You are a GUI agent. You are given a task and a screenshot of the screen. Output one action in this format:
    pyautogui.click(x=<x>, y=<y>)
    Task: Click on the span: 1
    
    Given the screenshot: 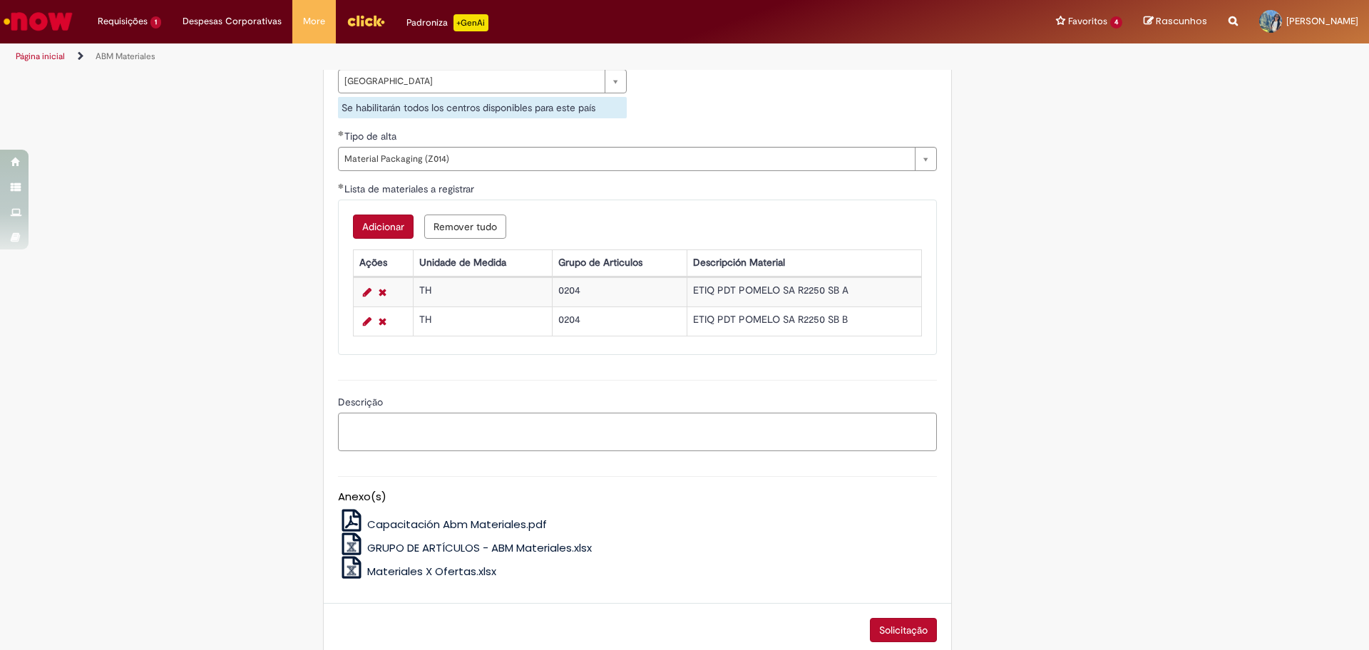 What is the action you would take?
    pyautogui.click(x=155, y=22)
    